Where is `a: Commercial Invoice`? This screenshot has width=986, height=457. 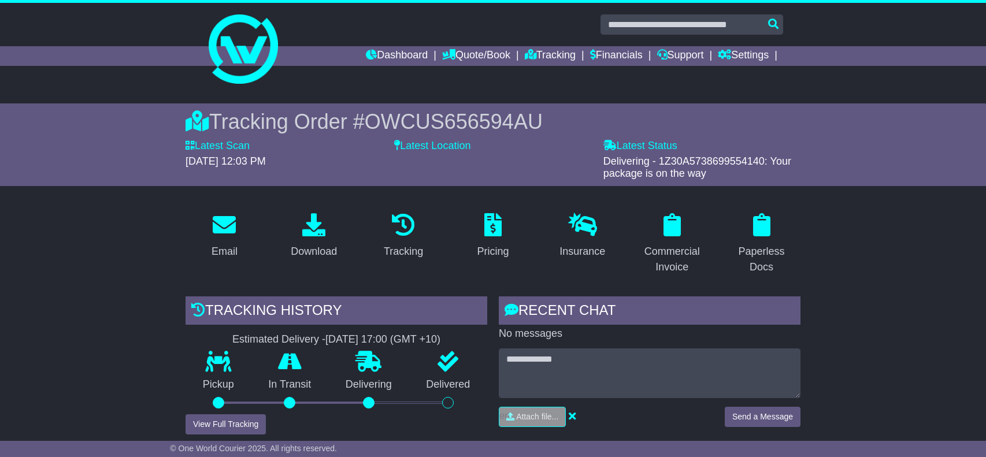 a: Commercial Invoice is located at coordinates (672, 244).